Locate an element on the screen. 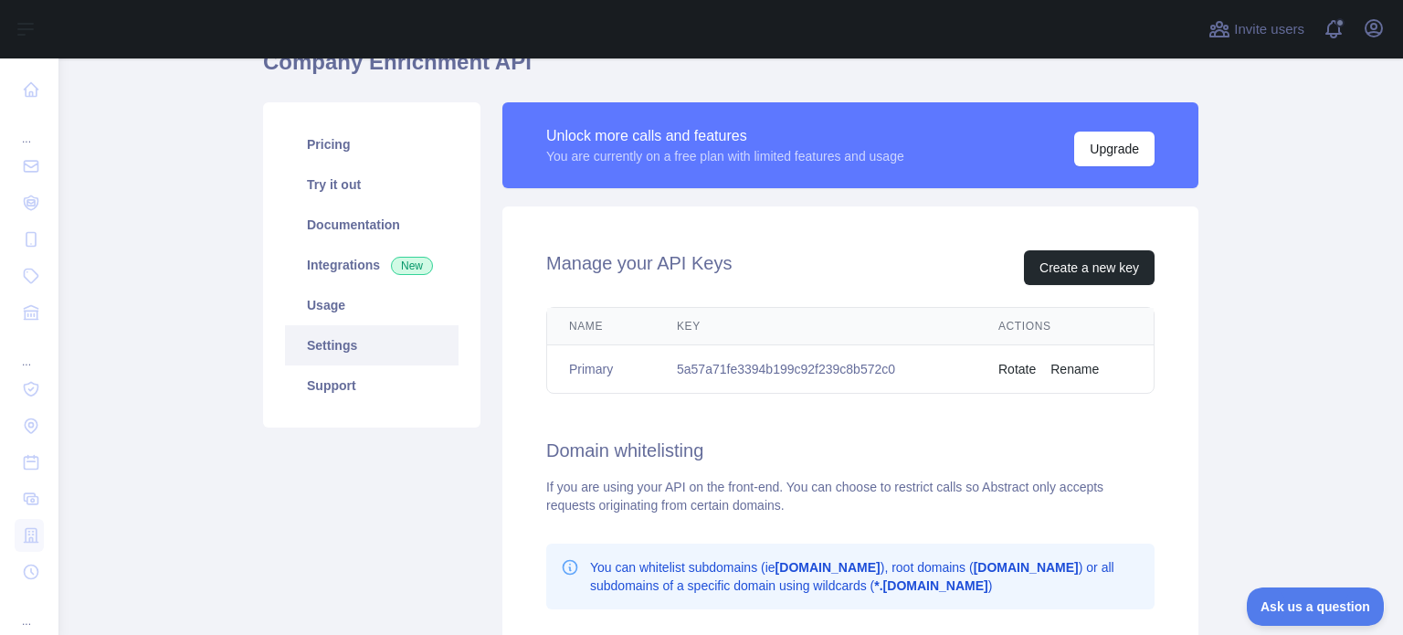  a: Usage is located at coordinates (372, 305).